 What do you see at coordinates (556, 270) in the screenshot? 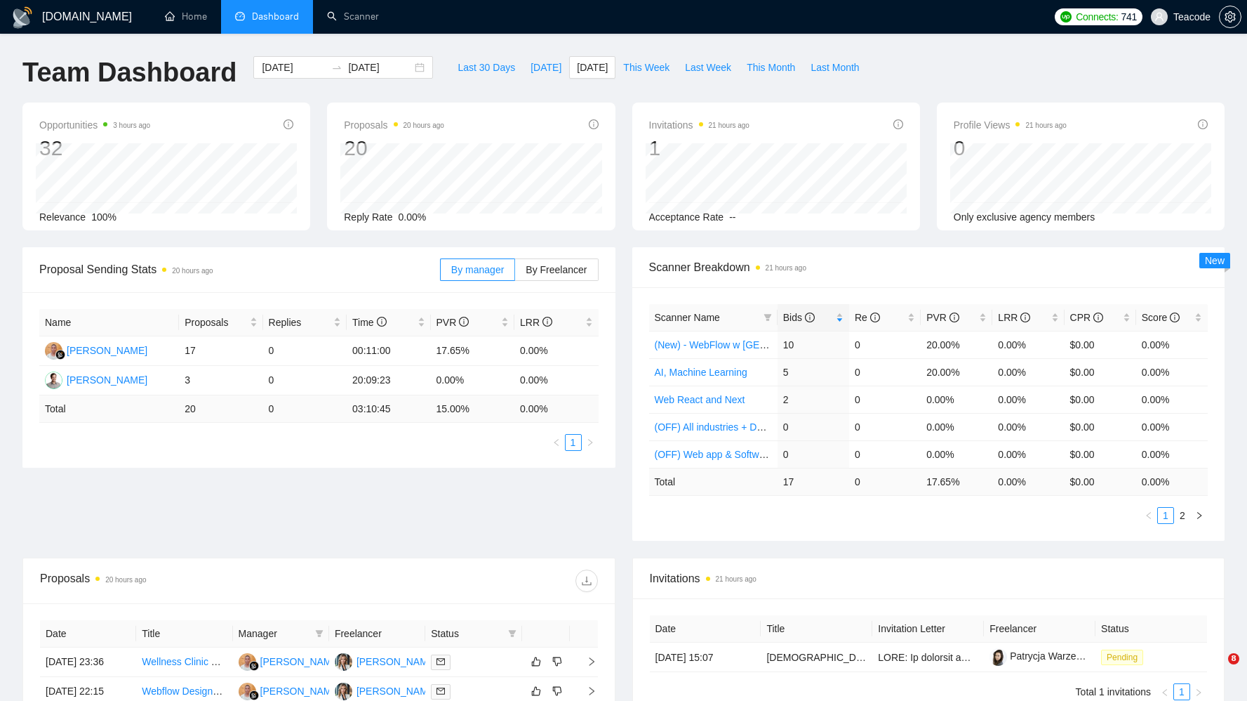
I see `span: By Freelancer` at bounding box center [556, 270].